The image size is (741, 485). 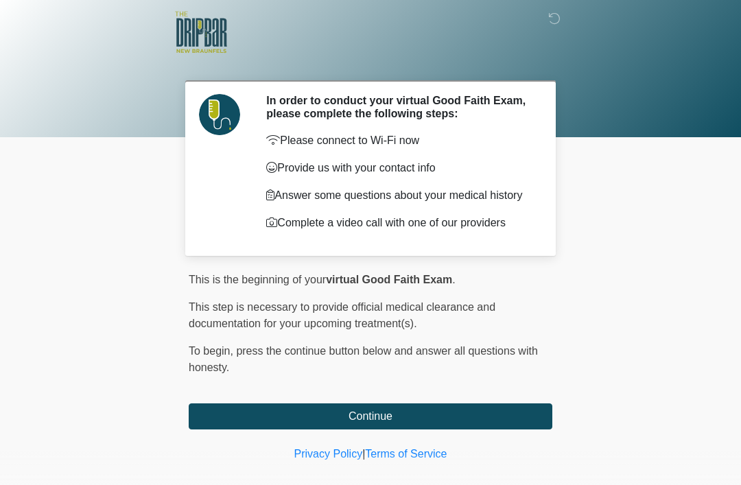 I want to click on img: The DRIPBaR - New Braunfels Logo, so click(x=201, y=32).